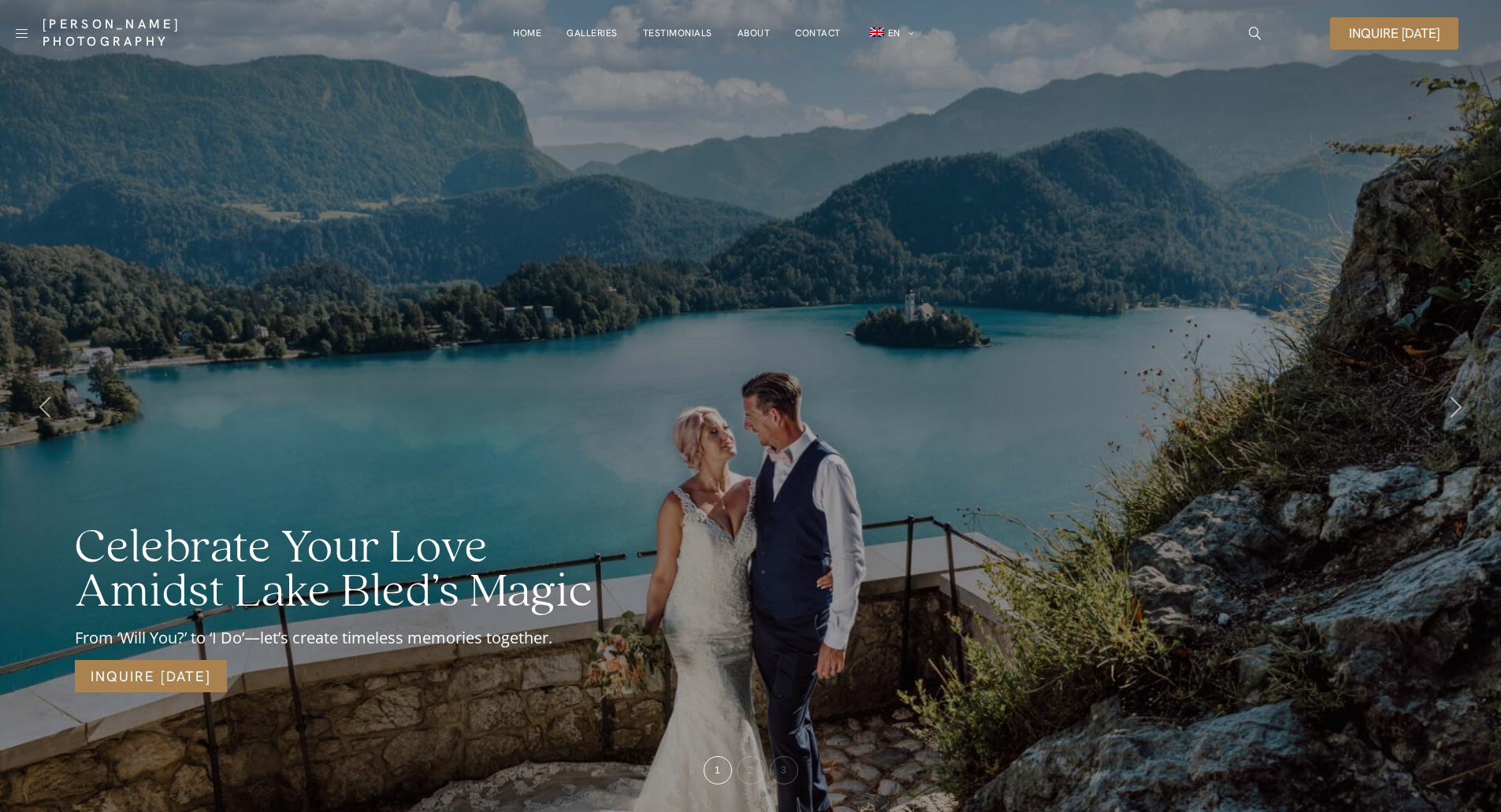 This screenshot has width=1501, height=812. What do you see at coordinates (889, 33) in the screenshot?
I see `a: en_GBEN` at bounding box center [889, 33].